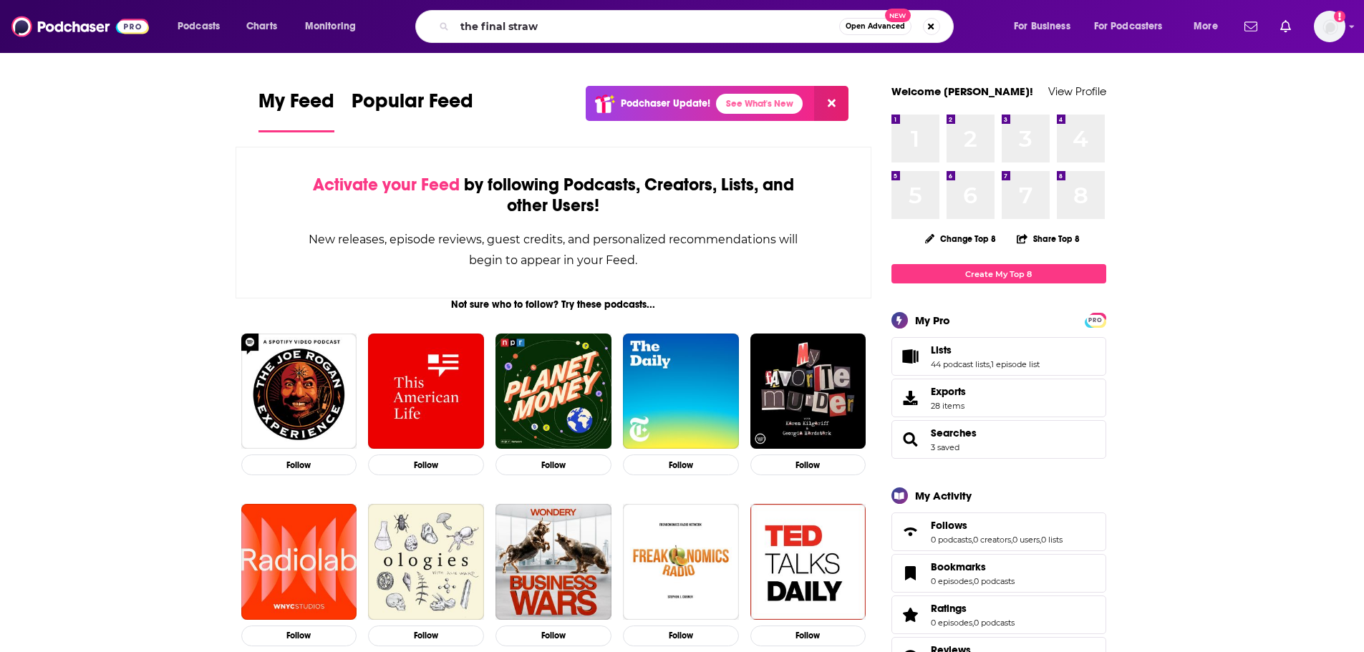  I want to click on div: Not sure who to follow? Try these podcasts..., so click(554, 304).